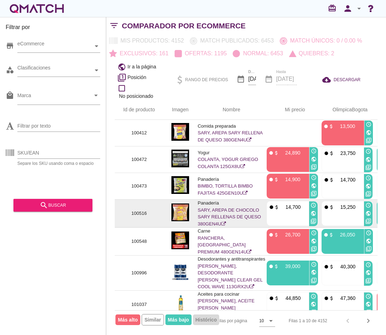 Image resolution: width=386 pixels, height=335 pixels. What do you see at coordinates (230, 136) in the screenshot?
I see `a: SARY, AREPA SARY RELLENA DE QUESO 380GEN4U` at bounding box center [230, 136].